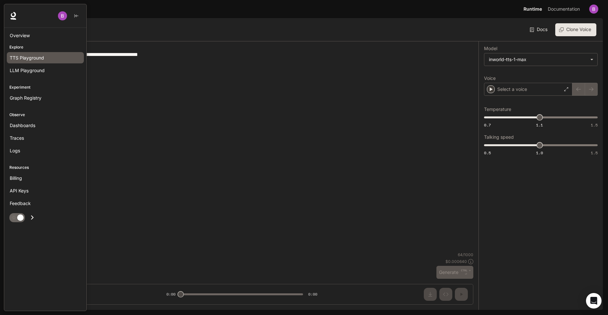  What do you see at coordinates (45, 35) in the screenshot?
I see `a: Overview` at bounding box center [45, 35].